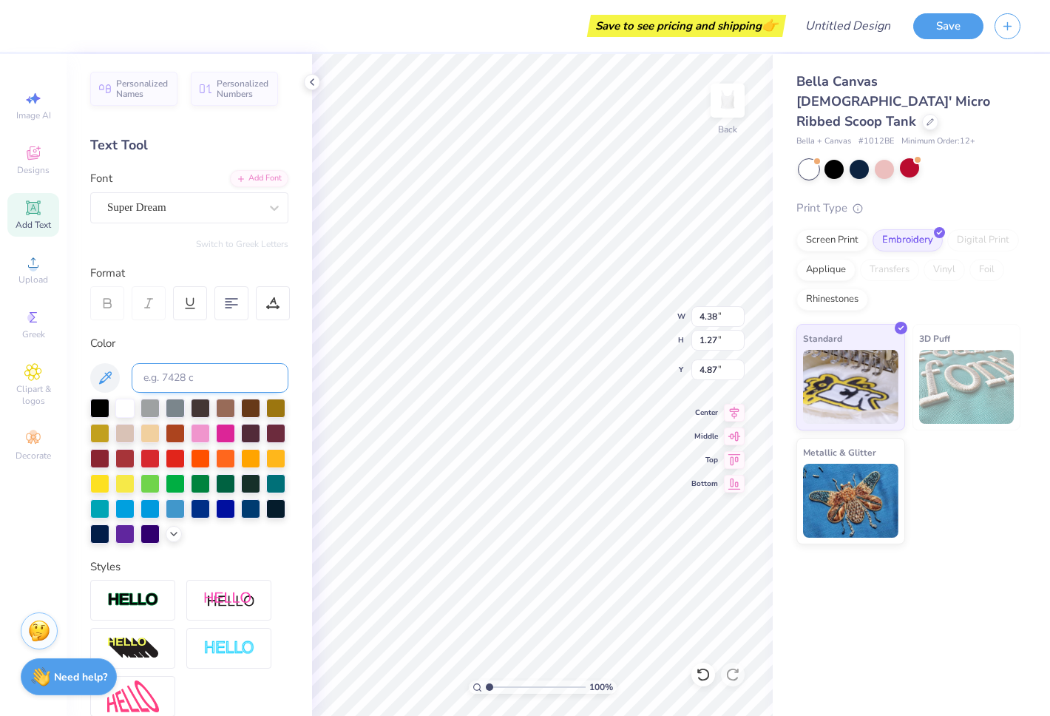 Image resolution: width=1050 pixels, height=716 pixels. Describe the element at coordinates (948, 26) in the screenshot. I see `button: Save` at that location.